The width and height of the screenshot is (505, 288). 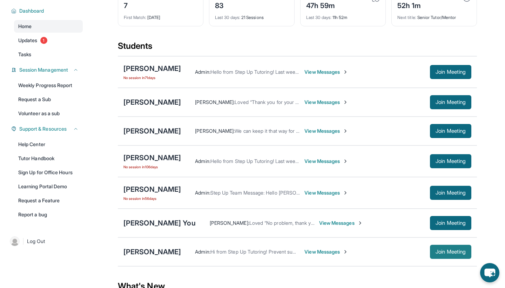 What do you see at coordinates (48, 214) in the screenshot?
I see `a: Report a bug` at bounding box center [48, 214].